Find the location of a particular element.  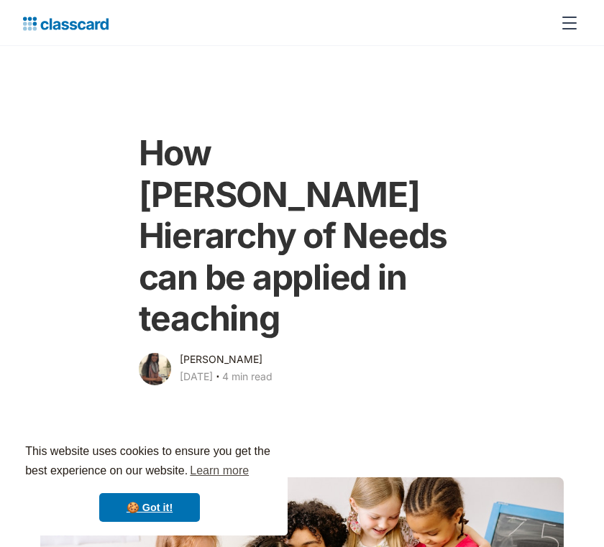

div: cookieconsent is located at coordinates (150, 482).